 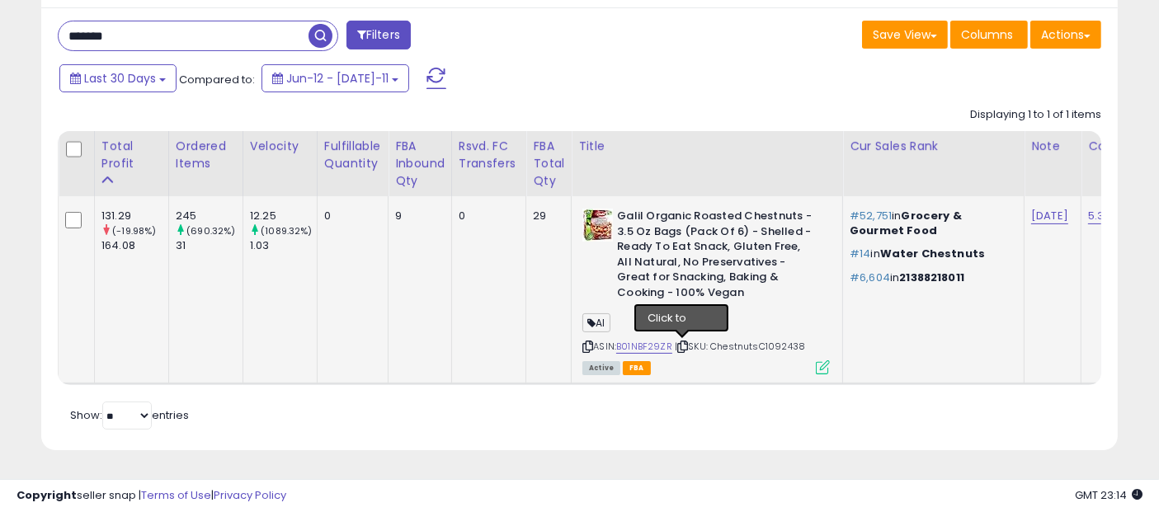 What do you see at coordinates (859, 253) in the screenshot?
I see `span: #14` at bounding box center [859, 253].